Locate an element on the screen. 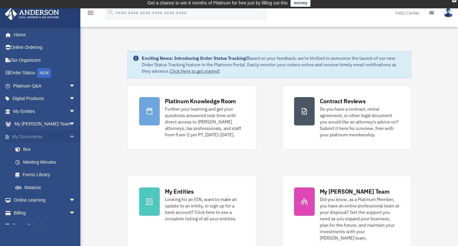 The height and width of the screenshot is (246, 458). a: Forms Library is located at coordinates (47, 175).